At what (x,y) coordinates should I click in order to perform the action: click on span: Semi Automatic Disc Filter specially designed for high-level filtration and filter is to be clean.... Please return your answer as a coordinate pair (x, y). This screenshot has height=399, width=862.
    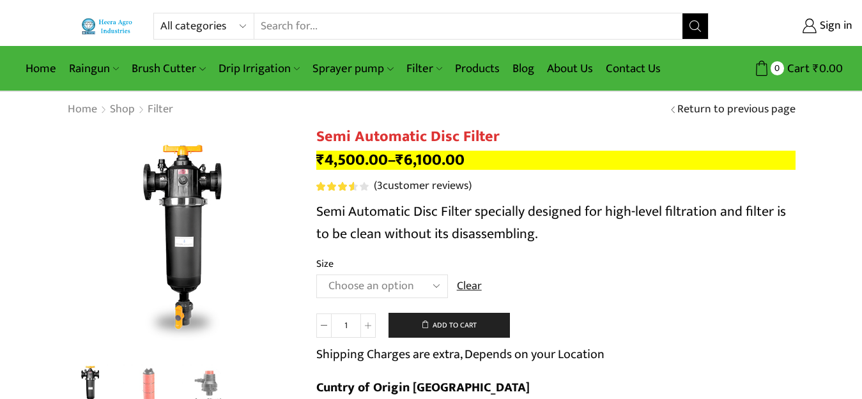
    Looking at the image, I should click on (551, 223).